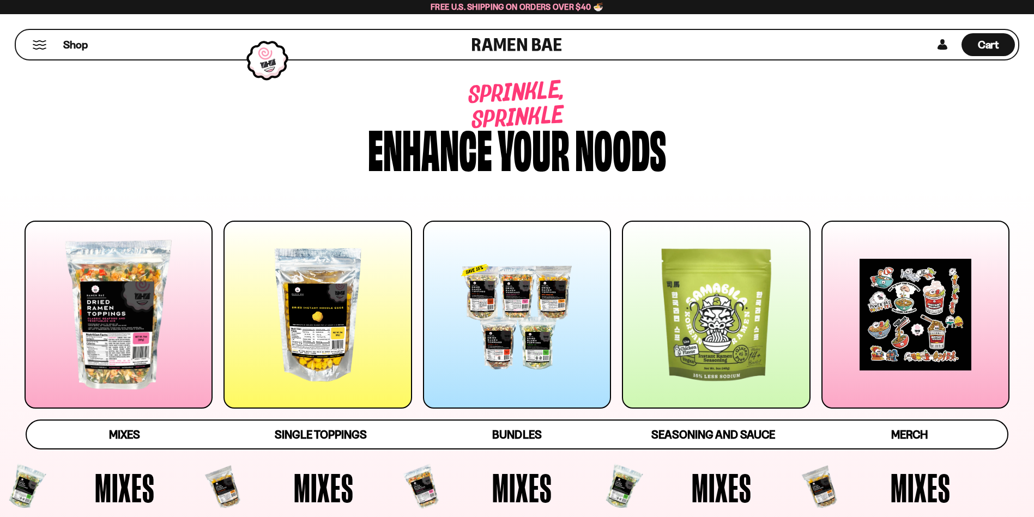 This screenshot has height=517, width=1034. I want to click on div: your, so click(533, 147).